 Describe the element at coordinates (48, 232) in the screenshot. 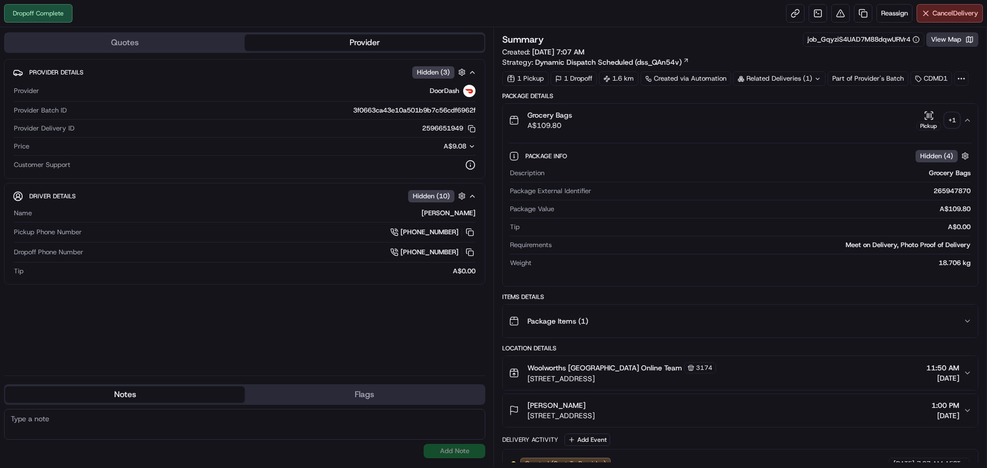

I see `span: Pickup Phone Number` at that location.